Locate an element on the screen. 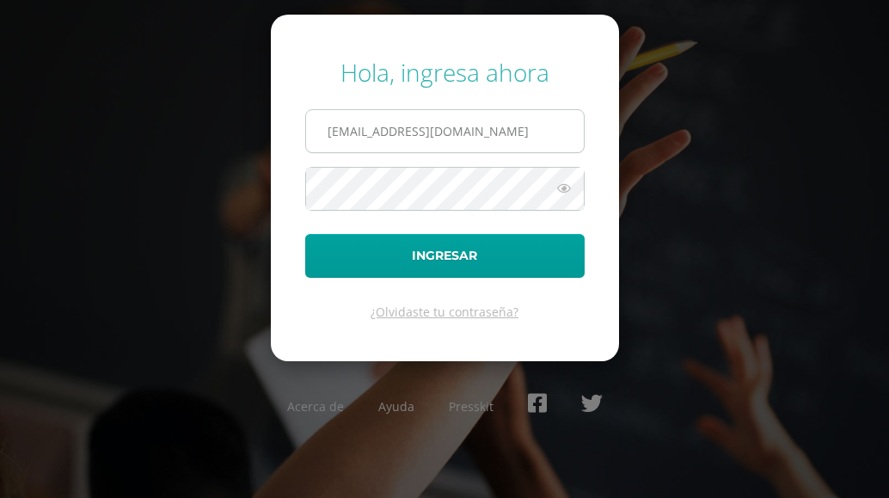 Image resolution: width=889 pixels, height=498 pixels. a: Presskit is located at coordinates (471, 406).